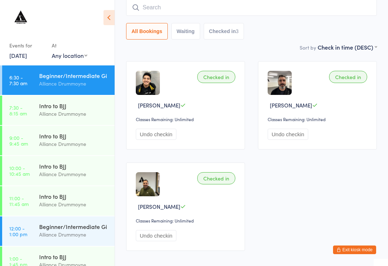  What do you see at coordinates (347, 47) in the screenshot?
I see `div: Check in time (DESC)` at bounding box center [347, 47].